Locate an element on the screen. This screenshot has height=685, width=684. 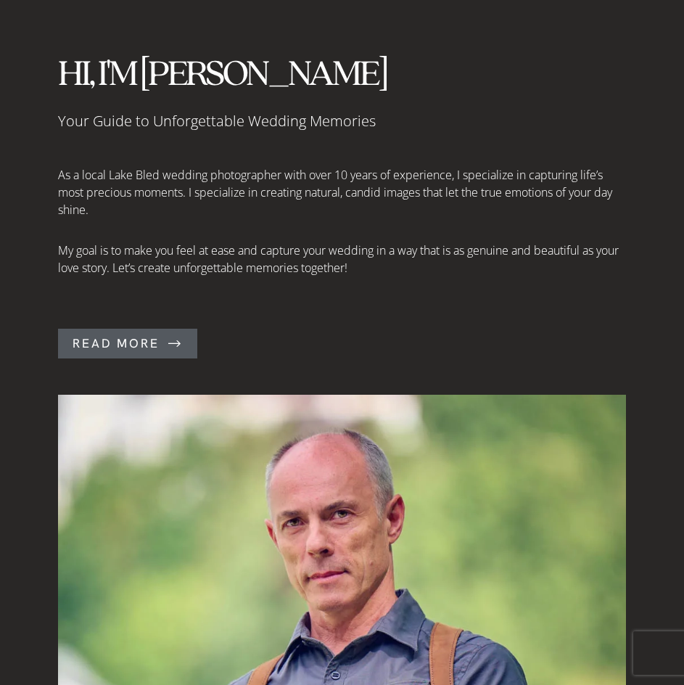
p: As a local Lake Bled wedding photographer with over 10 years of experience, I specialize in captu... is located at coordinates (342, 192).